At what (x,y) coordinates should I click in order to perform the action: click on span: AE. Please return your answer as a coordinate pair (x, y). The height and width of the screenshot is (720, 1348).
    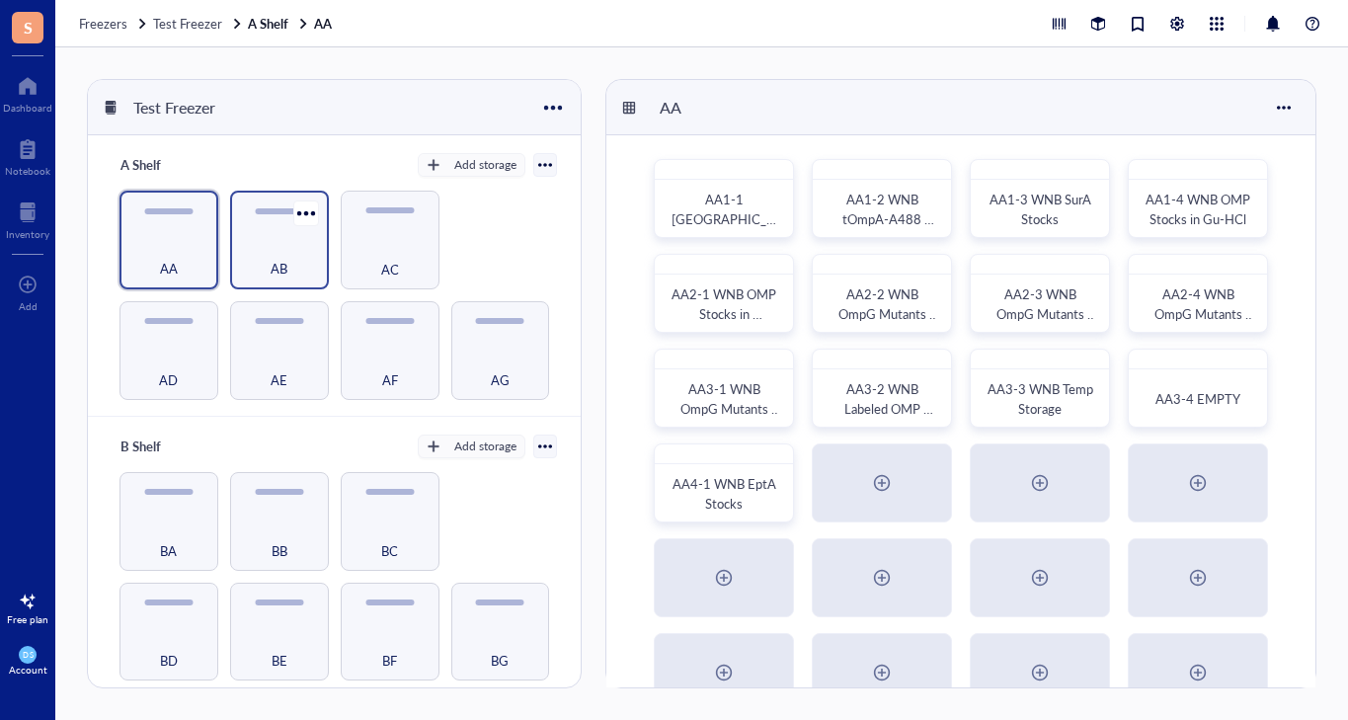
    Looking at the image, I should click on (278, 380).